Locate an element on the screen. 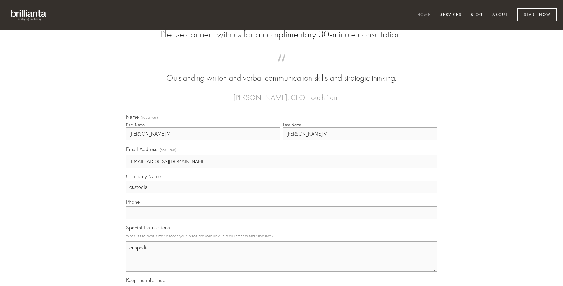  span: Phone is located at coordinates (133, 202).